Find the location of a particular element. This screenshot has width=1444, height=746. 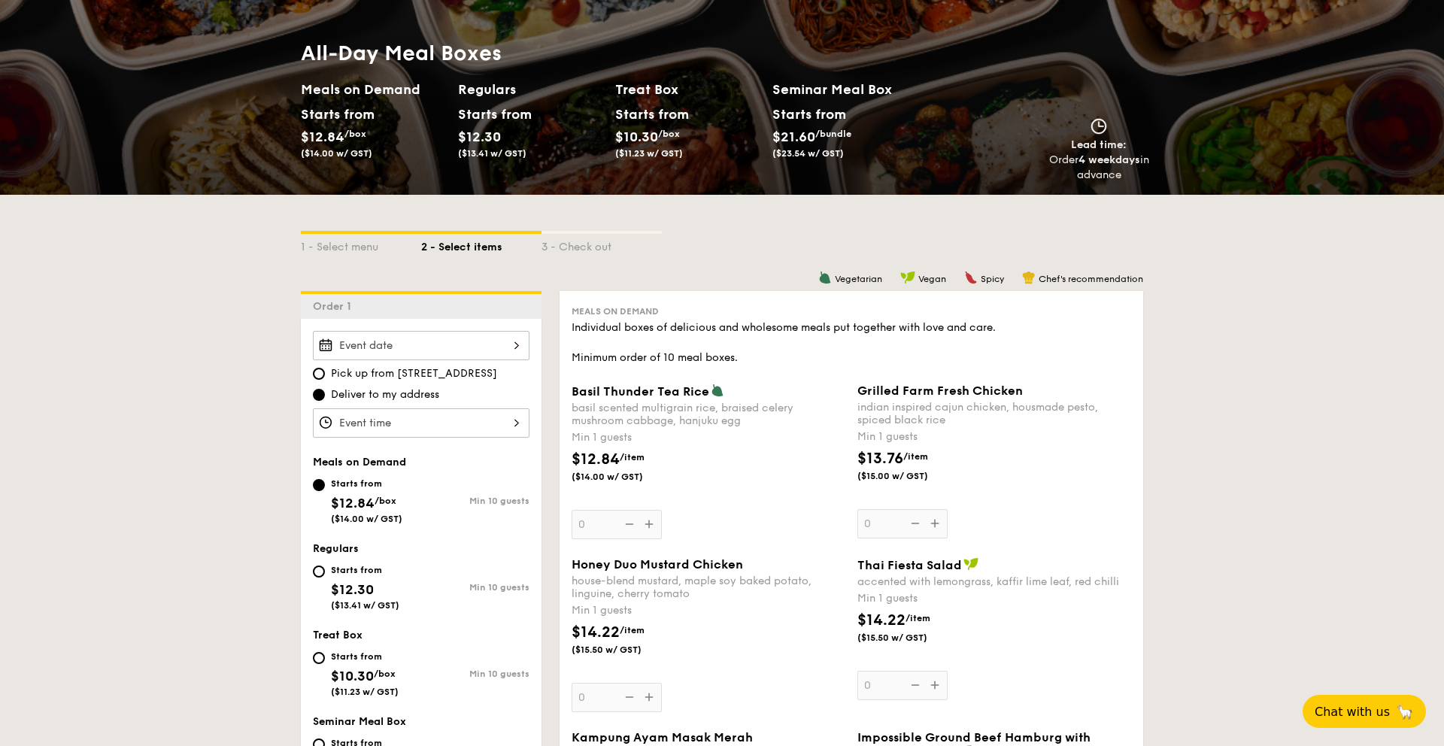

img: icon-chef-hat.a58ddaea.svg is located at coordinates (1029, 277).